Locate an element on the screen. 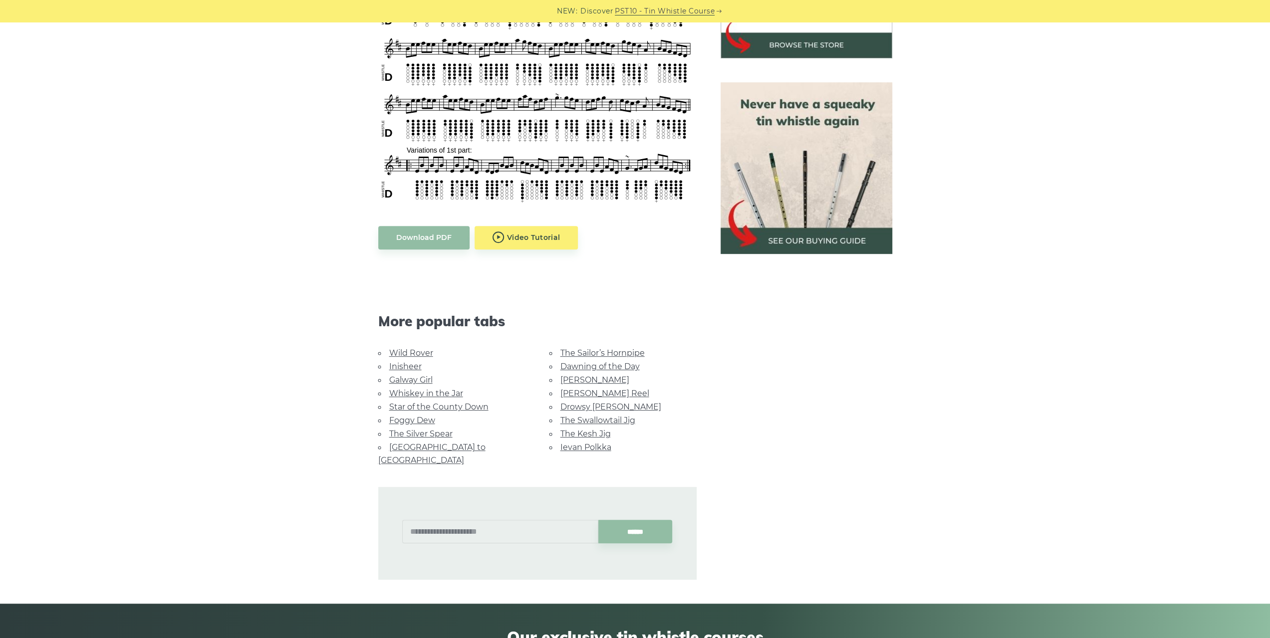  a: Dawning of the Day is located at coordinates (600, 366).